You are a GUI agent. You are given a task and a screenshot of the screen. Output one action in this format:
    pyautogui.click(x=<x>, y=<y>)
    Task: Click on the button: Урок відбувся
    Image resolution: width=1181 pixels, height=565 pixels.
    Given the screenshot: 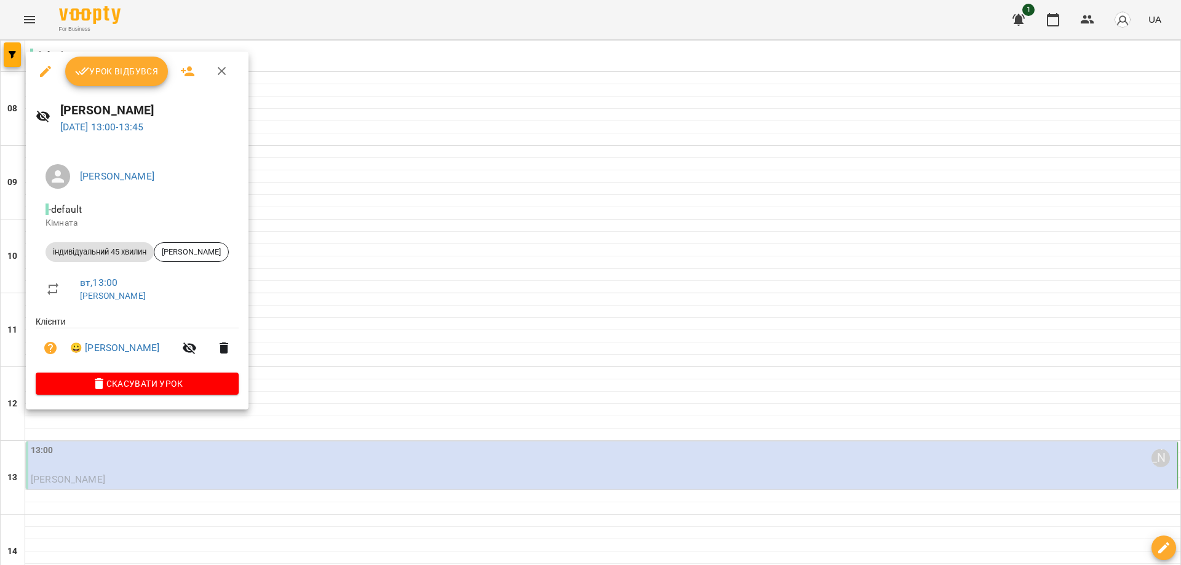 What is the action you would take?
    pyautogui.click(x=117, y=71)
    